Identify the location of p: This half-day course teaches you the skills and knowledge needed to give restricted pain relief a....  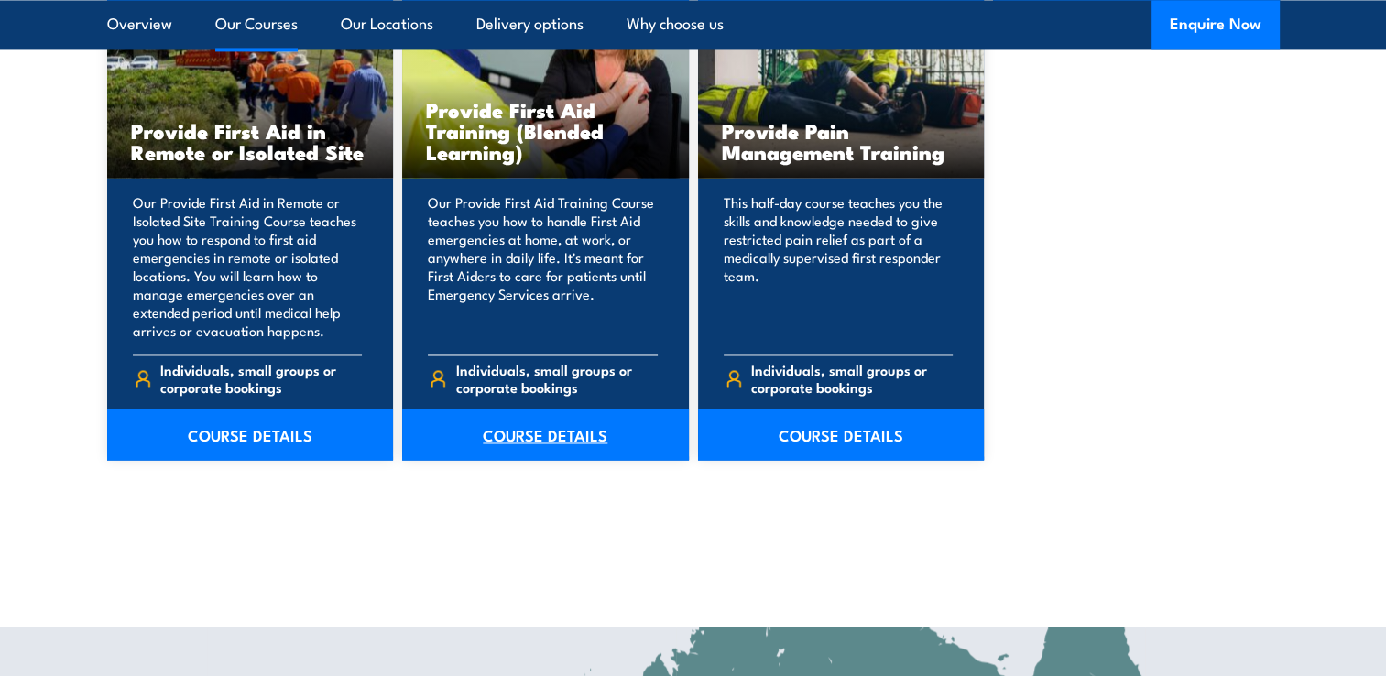
(838, 267).